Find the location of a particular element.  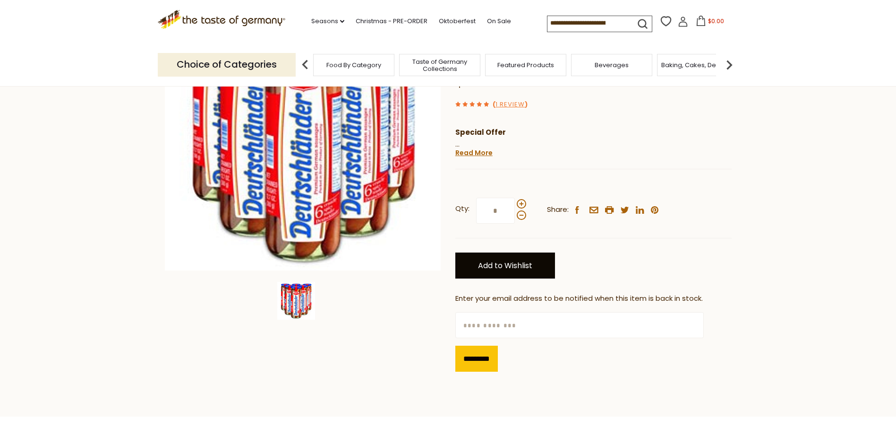

span: Share: is located at coordinates (558, 209).